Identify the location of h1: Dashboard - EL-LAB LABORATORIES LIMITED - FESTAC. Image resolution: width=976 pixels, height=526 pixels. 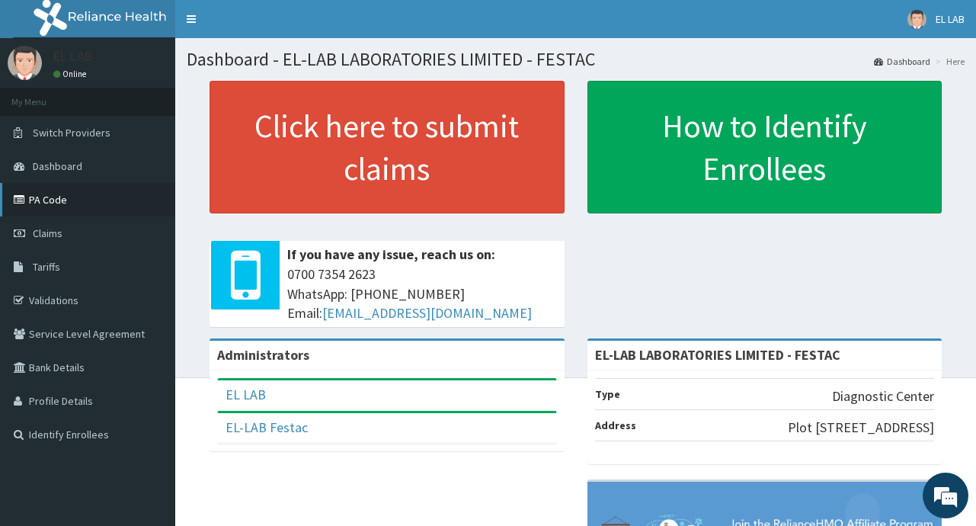
(575, 59).